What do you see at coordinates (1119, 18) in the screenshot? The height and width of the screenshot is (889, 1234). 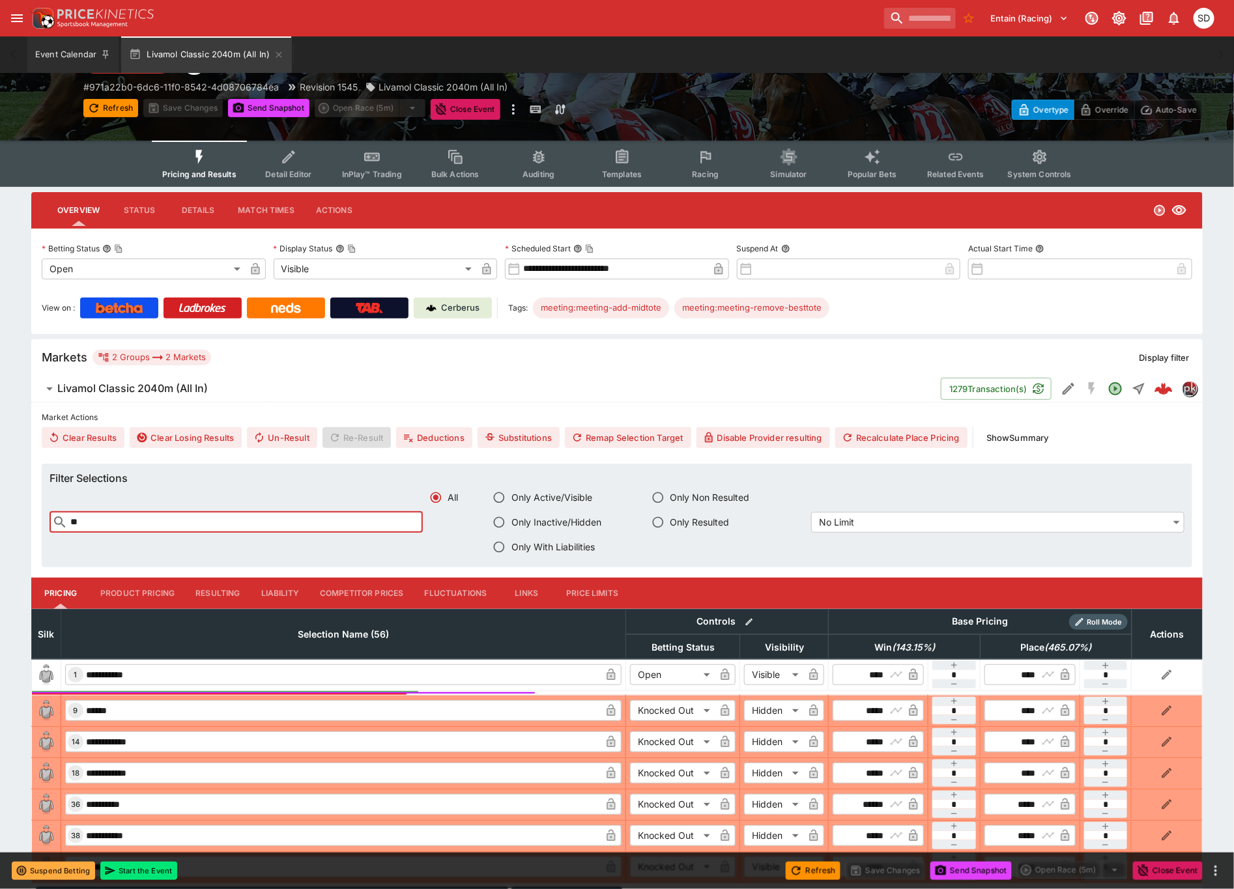 I see `button: Toggle light/dark mode` at bounding box center [1119, 18].